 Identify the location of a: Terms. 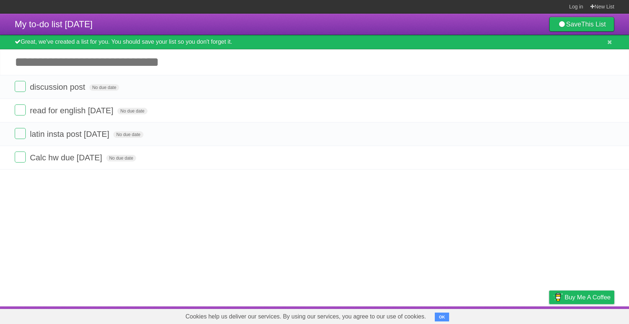
(523, 315).